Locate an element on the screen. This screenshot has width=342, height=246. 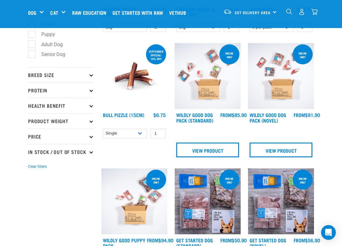
label: Puppy is located at coordinates (44, 34).